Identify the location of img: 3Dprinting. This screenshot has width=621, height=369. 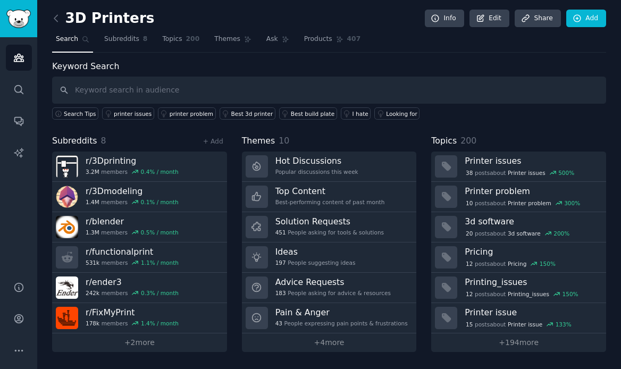
(67, 166).